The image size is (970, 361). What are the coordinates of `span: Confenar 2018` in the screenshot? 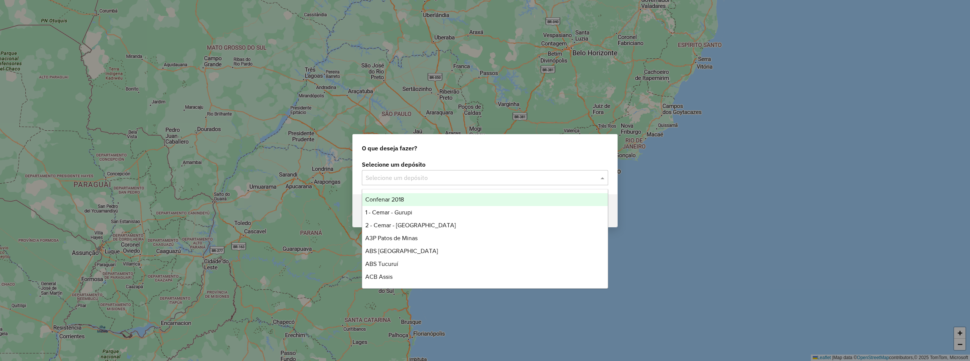 It's located at (385, 199).